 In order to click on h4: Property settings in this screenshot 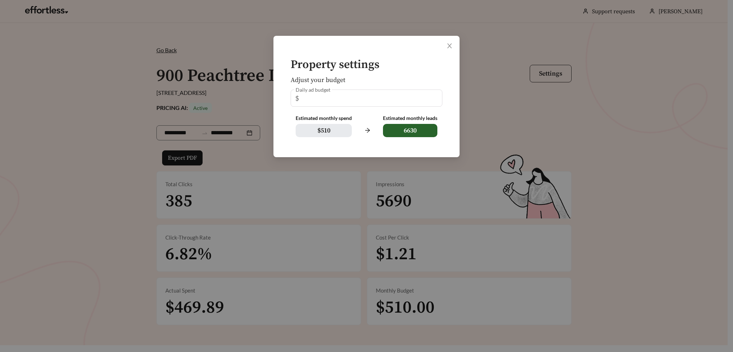, I will do `click(367, 65)`.